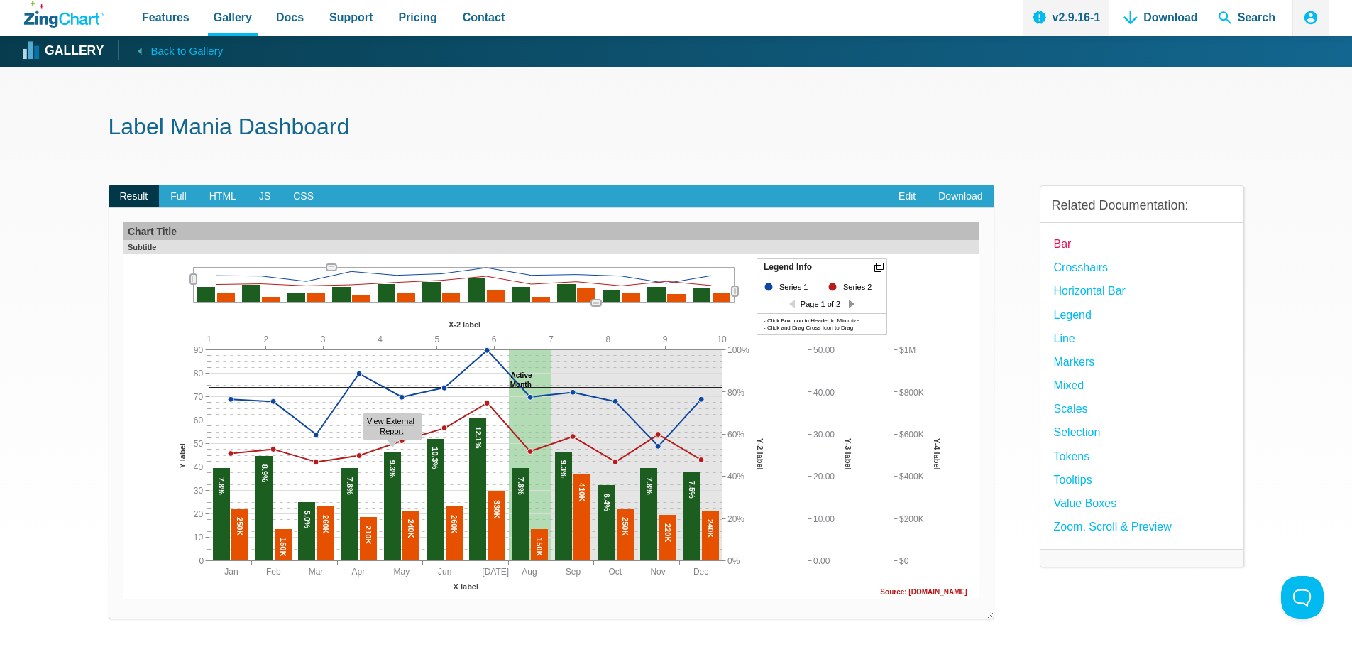  What do you see at coordinates (484, 17) in the screenshot?
I see `span: Contact` at bounding box center [484, 17].